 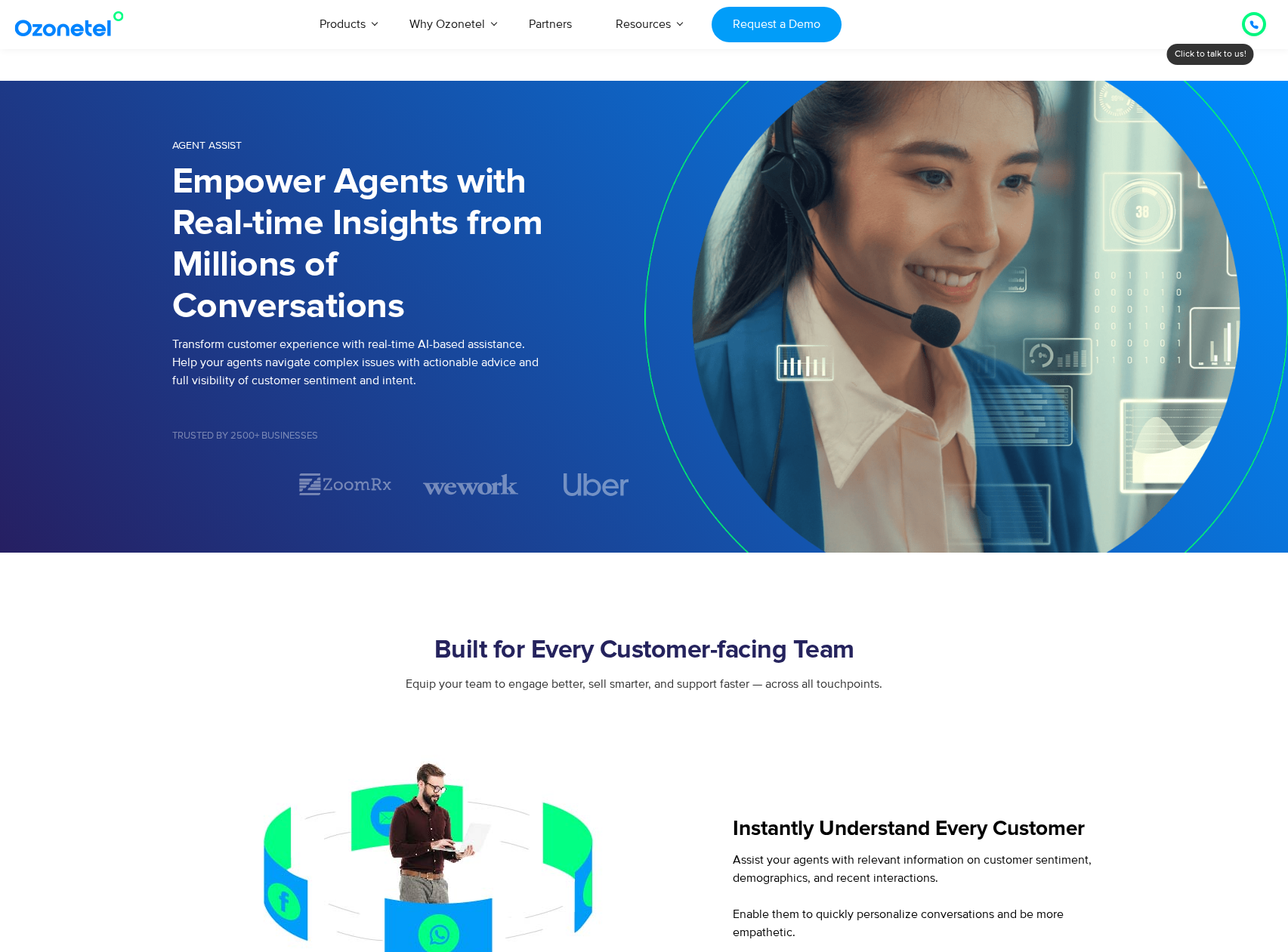 I want to click on h1: Empower Agents with Real-time Insights from Millions of Conversations, so click(x=408, y=245).